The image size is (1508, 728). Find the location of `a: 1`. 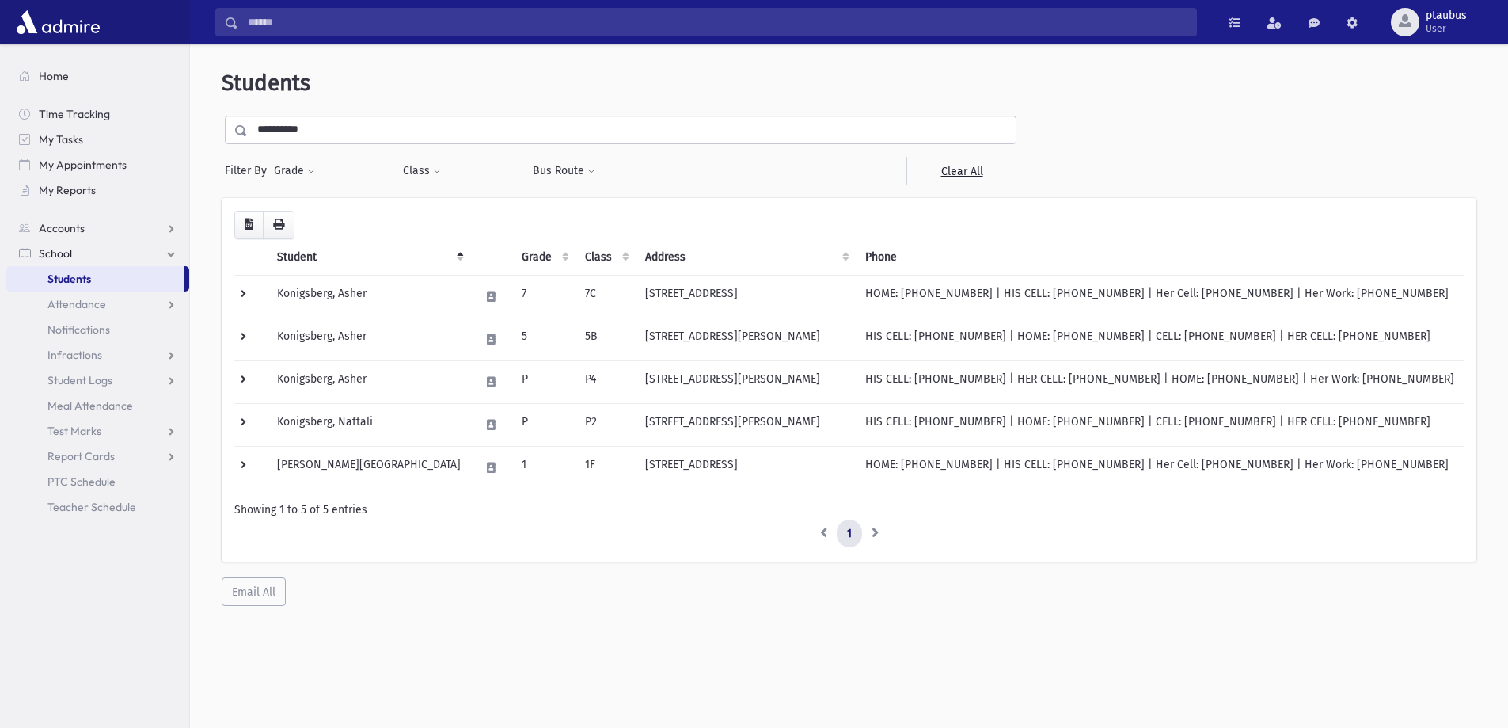

a: 1 is located at coordinates (849, 534).